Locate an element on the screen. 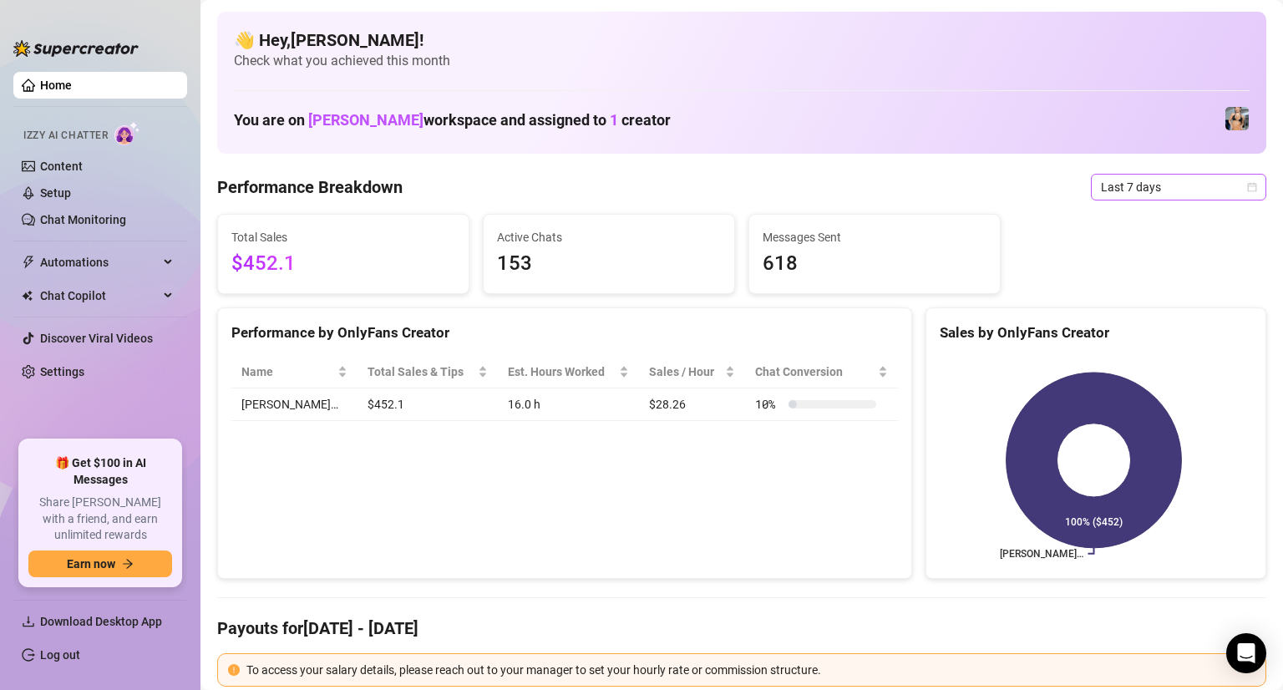  img: Veronica is located at coordinates (1238, 119).